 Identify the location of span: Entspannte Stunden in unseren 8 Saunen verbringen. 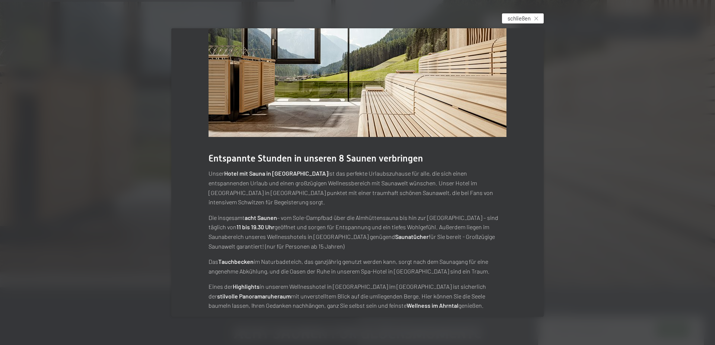
(316, 158).